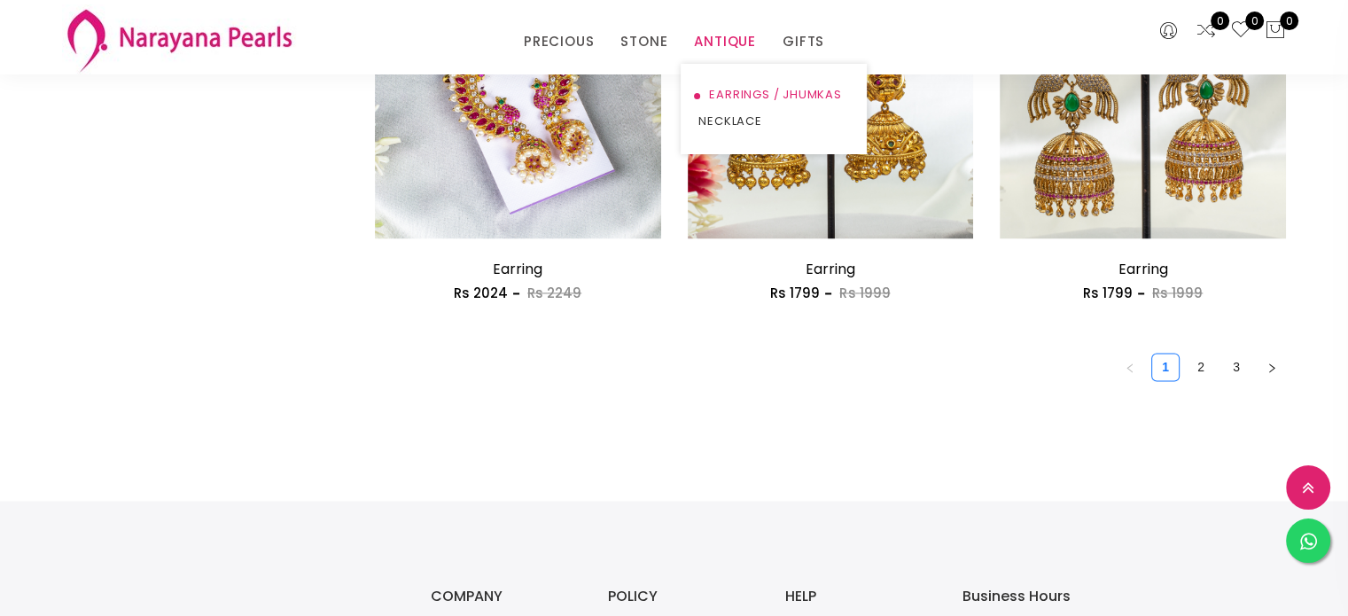 The width and height of the screenshot is (1348, 616). Describe the element at coordinates (502, 596) in the screenshot. I see `h3: COMPANY` at that location.